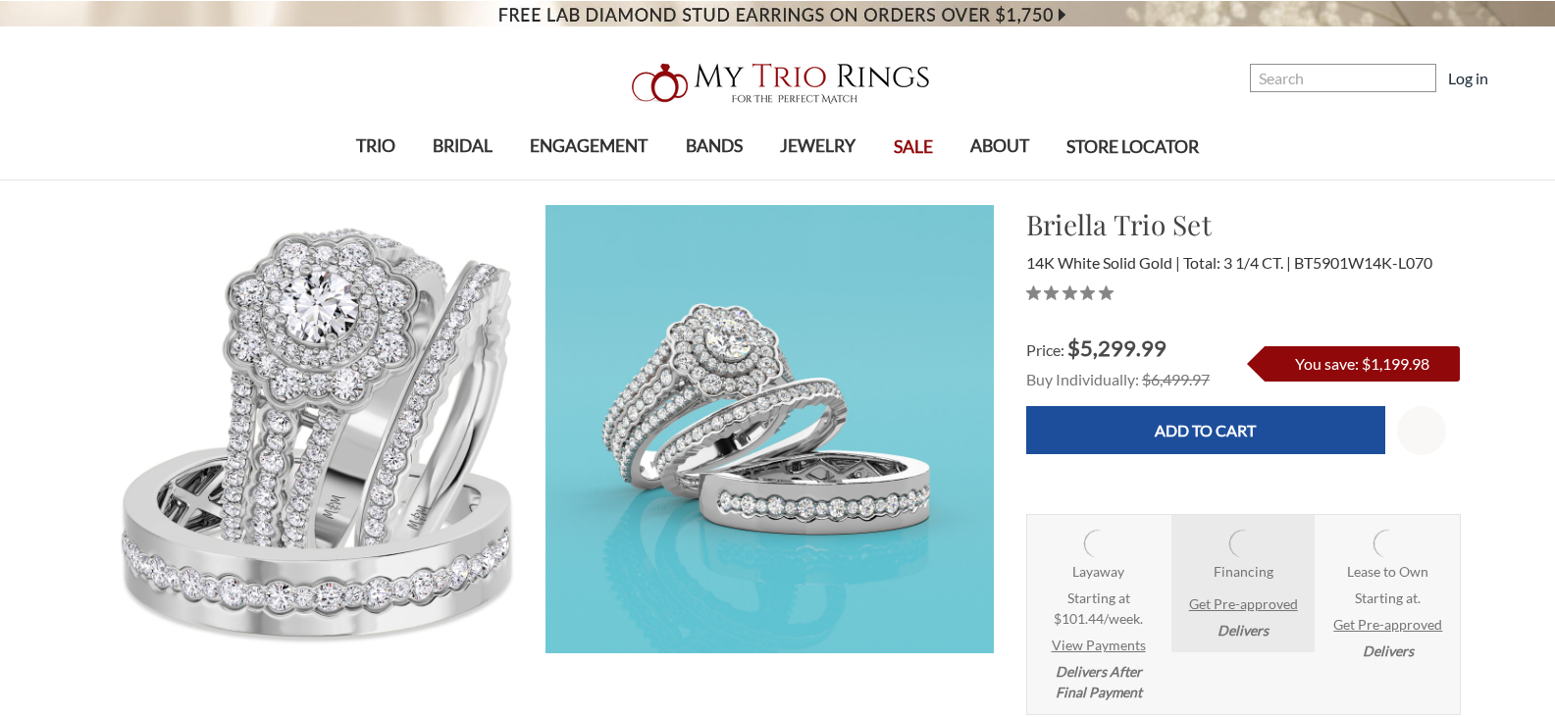 The height and width of the screenshot is (717, 1555). Describe the element at coordinates (1243, 543) in the screenshot. I see `img: Affirm` at that location.